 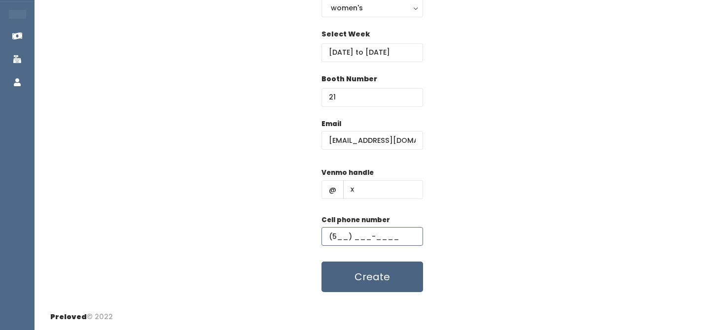 I want to click on input: Booth Number, so click(x=372, y=98).